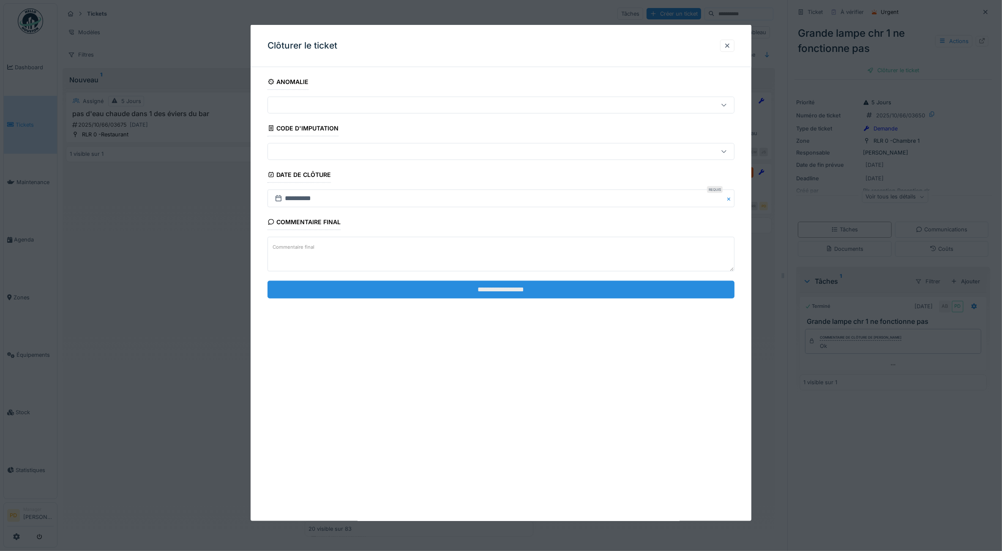 The height and width of the screenshot is (551, 1002). I want to click on button: Close, so click(730, 199).